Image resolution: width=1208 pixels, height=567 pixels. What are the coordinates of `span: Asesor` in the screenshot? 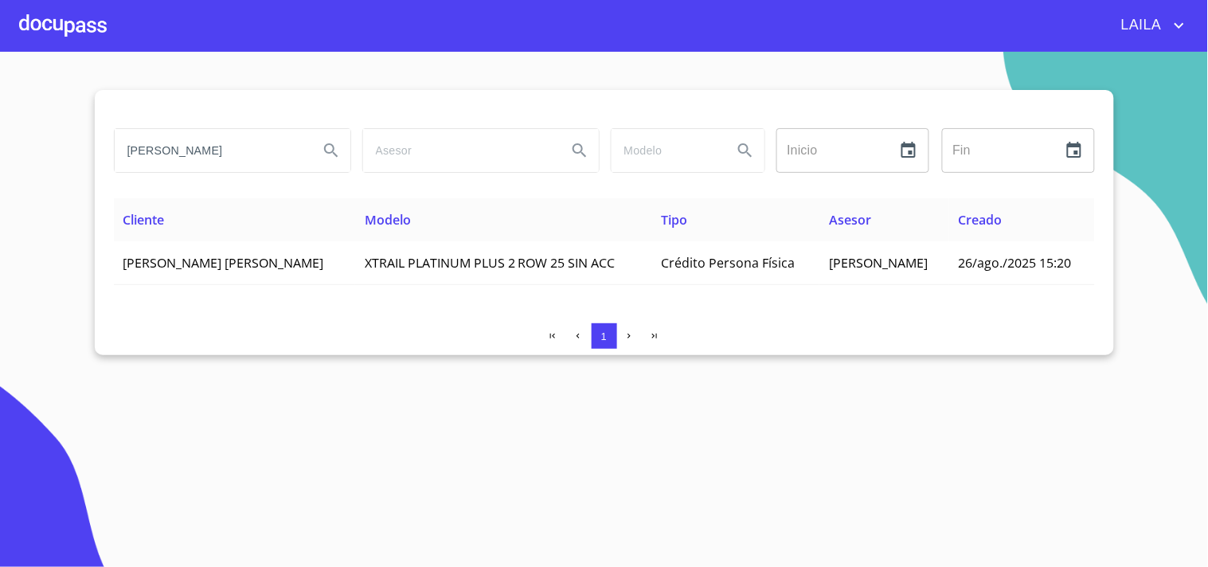 It's located at (849, 220).